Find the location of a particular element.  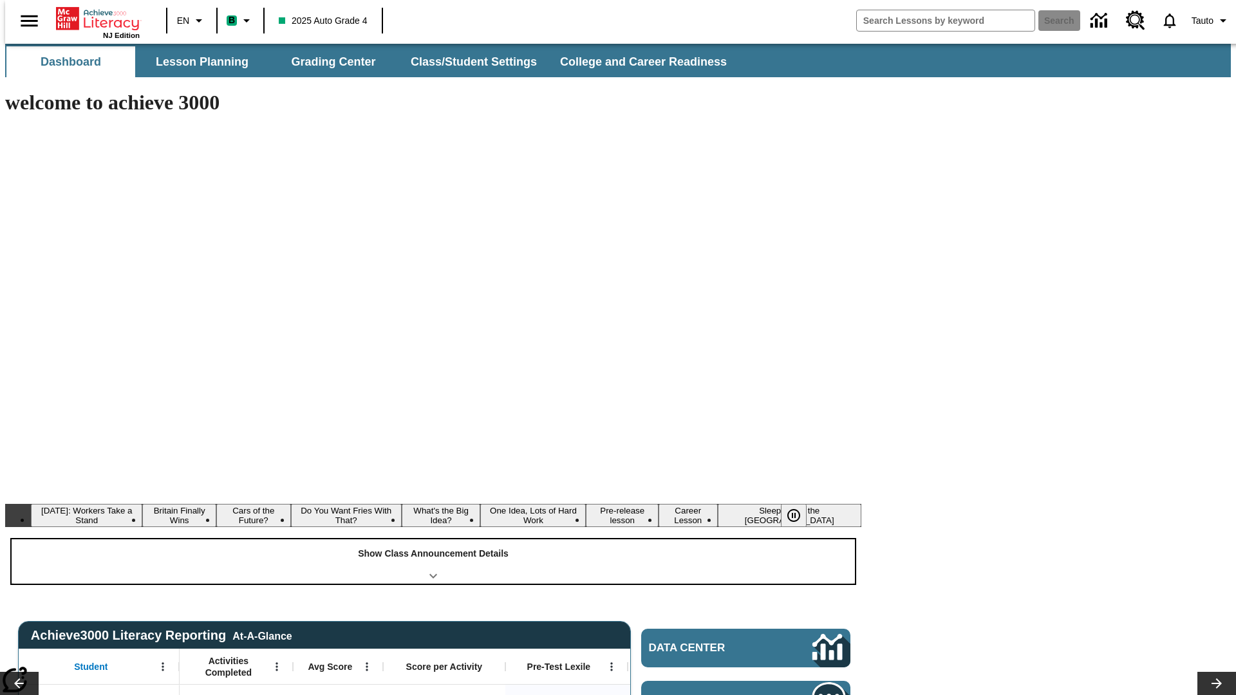

span: NJ Edition is located at coordinates (121, 35).